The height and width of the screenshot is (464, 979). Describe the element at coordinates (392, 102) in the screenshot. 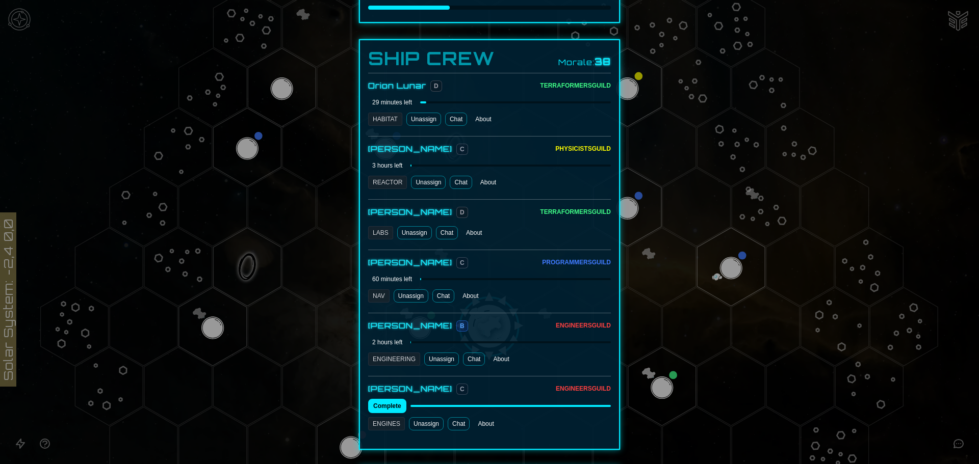

I see `button: 29 minutes left` at that location.